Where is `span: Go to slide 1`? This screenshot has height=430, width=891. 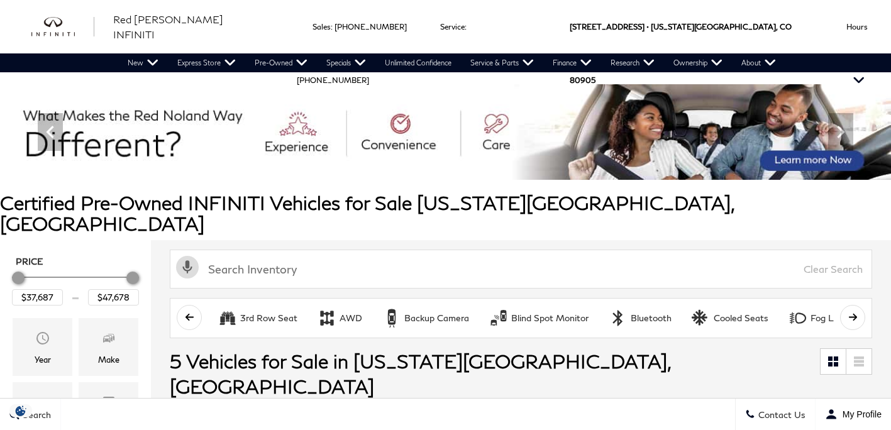 span: Go to slide 1 is located at coordinates (419, 163).